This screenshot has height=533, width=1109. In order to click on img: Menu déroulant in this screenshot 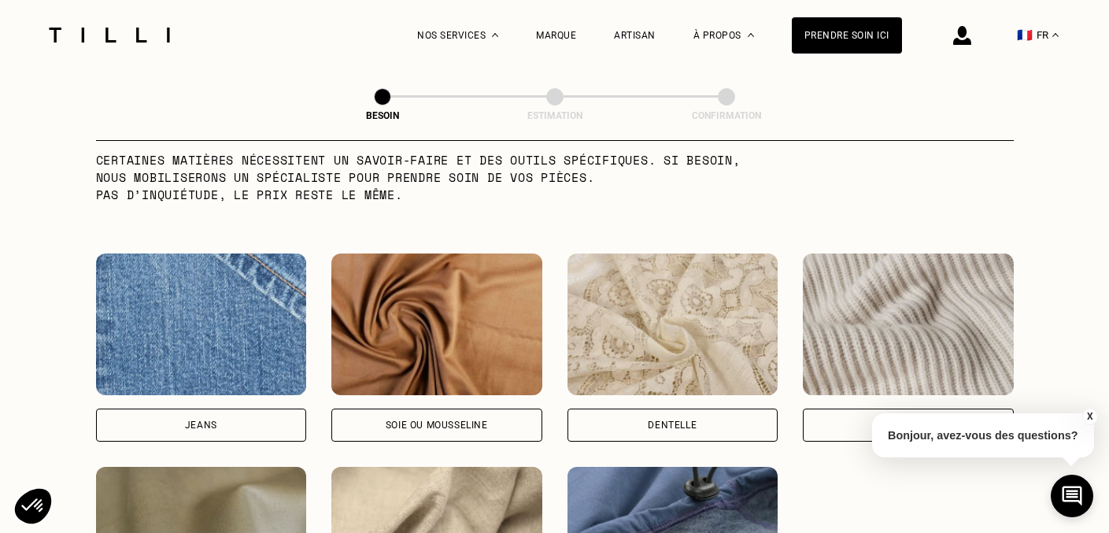, I will do `click(495, 35)`.